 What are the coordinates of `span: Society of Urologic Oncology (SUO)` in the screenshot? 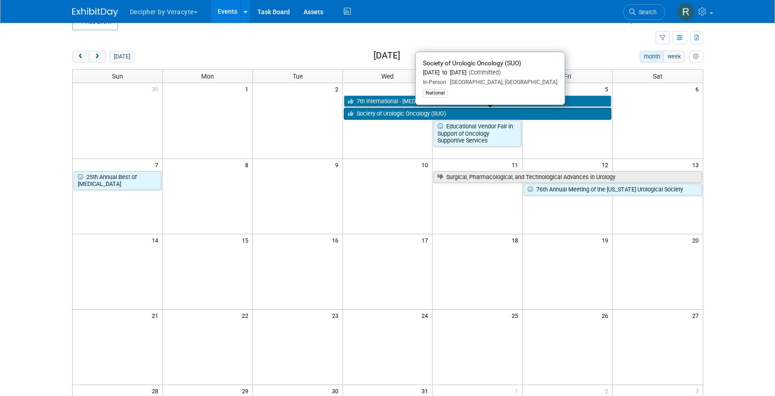 It's located at (472, 63).